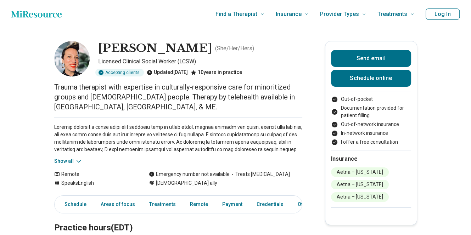  What do you see at coordinates (119, 73) in the screenshot?
I see `div: Accepting clients` at bounding box center [119, 73].